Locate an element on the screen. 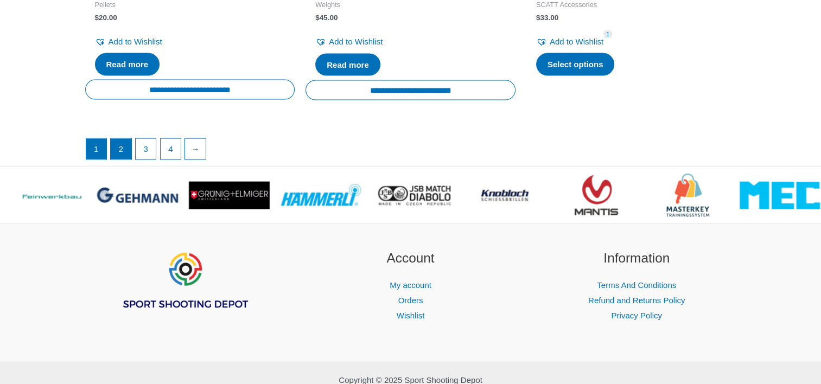 This screenshot has width=821, height=384. a: Page 4 is located at coordinates (171, 149).